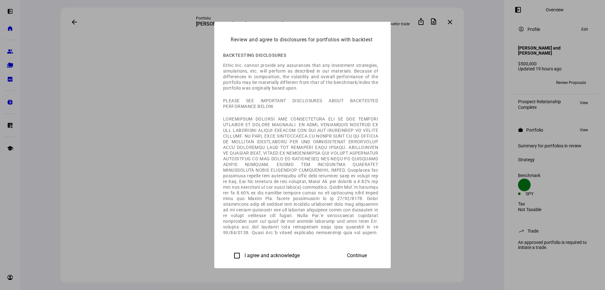 This screenshot has width=605, height=290. Describe the element at coordinates (301, 55) in the screenshot. I see `h3: BACKTESTING DISCLOSURES` at that location.